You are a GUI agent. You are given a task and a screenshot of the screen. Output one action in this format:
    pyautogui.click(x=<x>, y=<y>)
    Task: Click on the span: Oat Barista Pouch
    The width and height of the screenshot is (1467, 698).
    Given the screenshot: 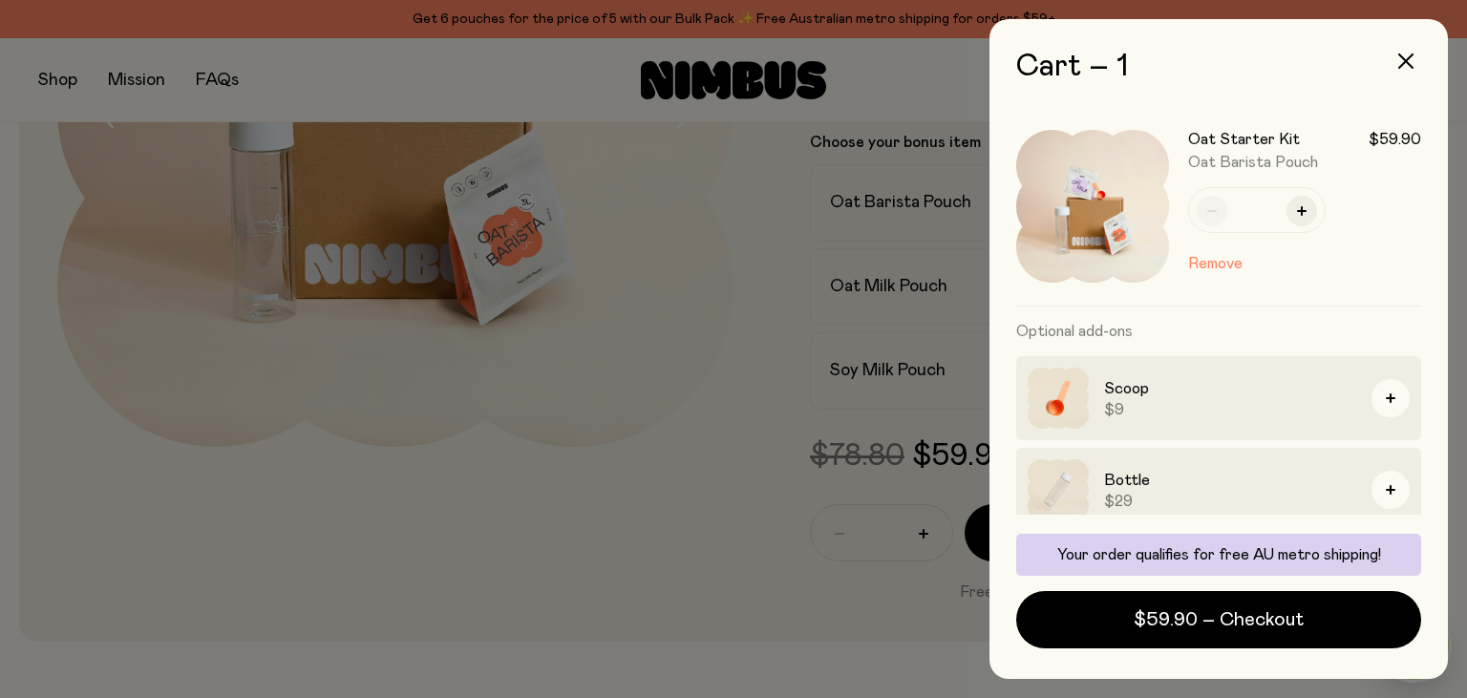 What is the action you would take?
    pyautogui.click(x=1253, y=162)
    